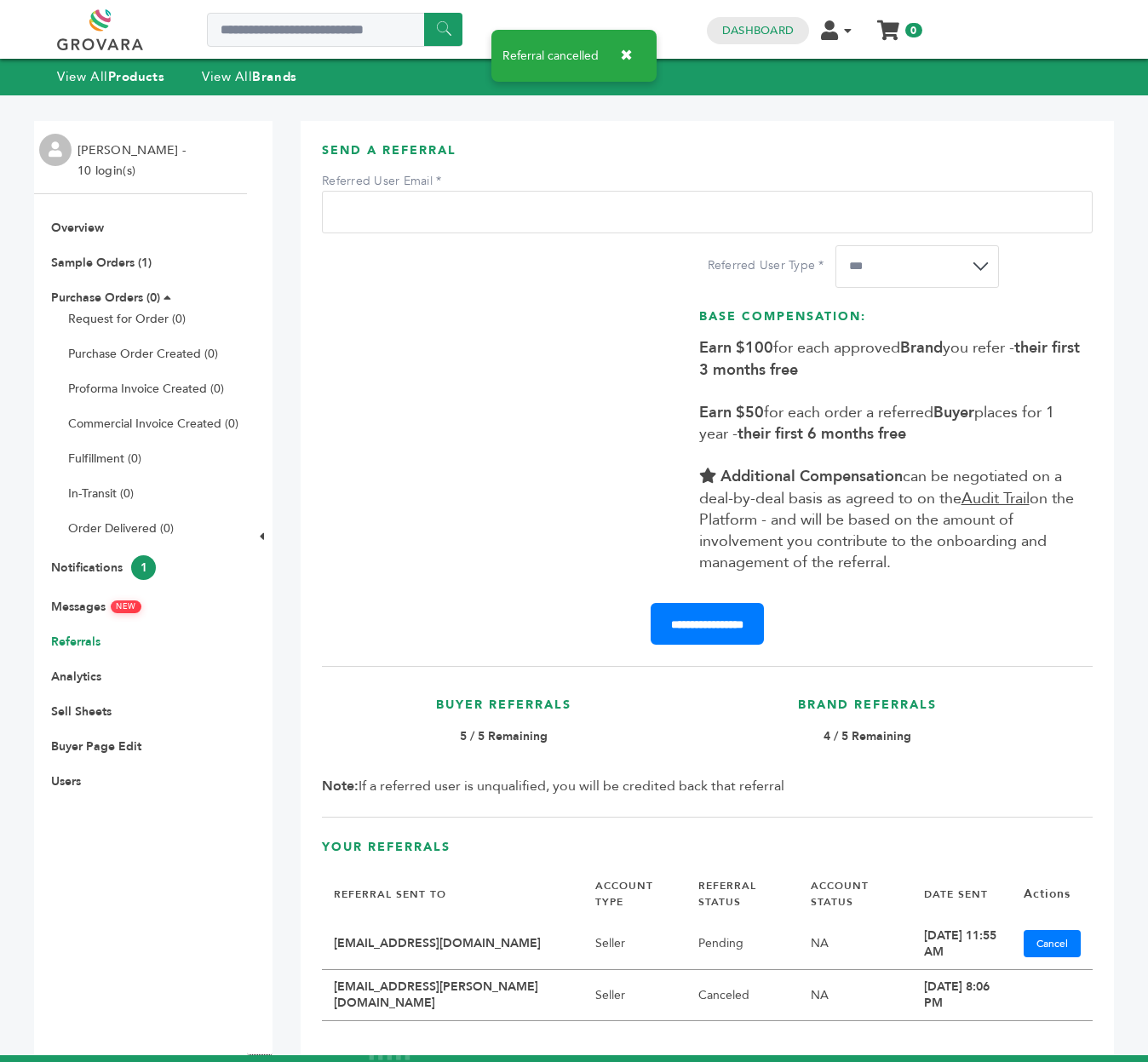  What do you see at coordinates (143, 353) in the screenshot?
I see `a: Purchase Order Created (0)` at bounding box center [143, 353].